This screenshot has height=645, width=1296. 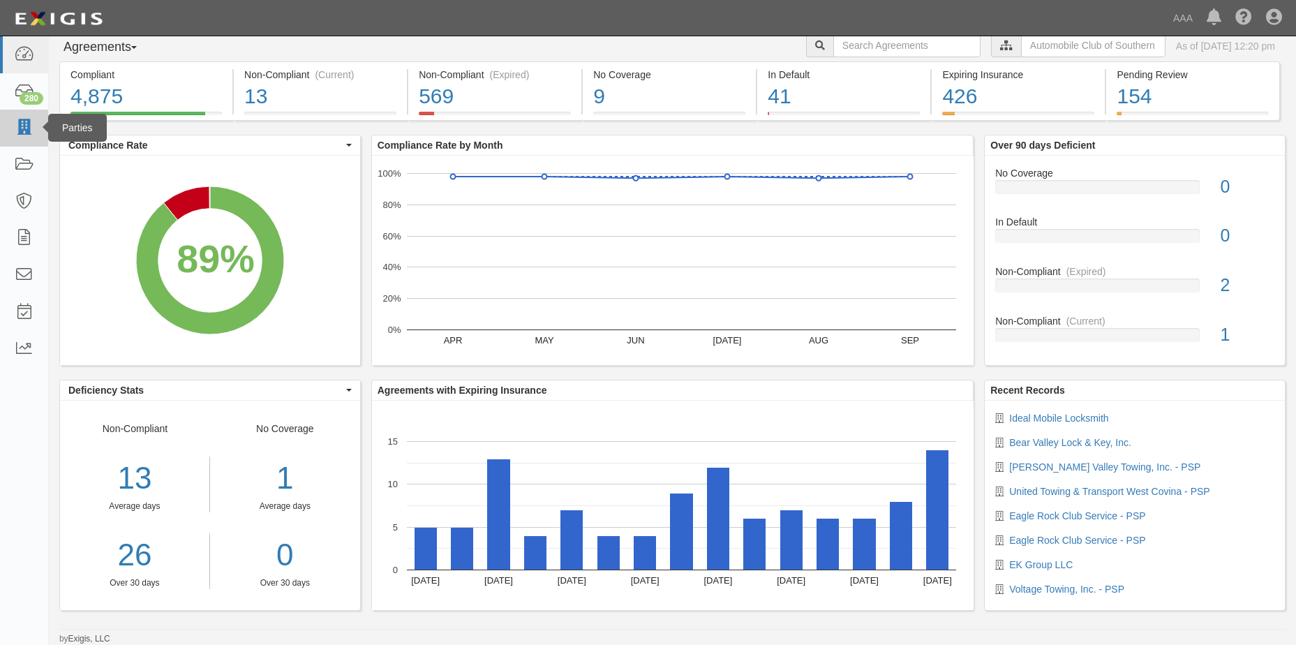 I want to click on a: In Default41, so click(x=844, y=117).